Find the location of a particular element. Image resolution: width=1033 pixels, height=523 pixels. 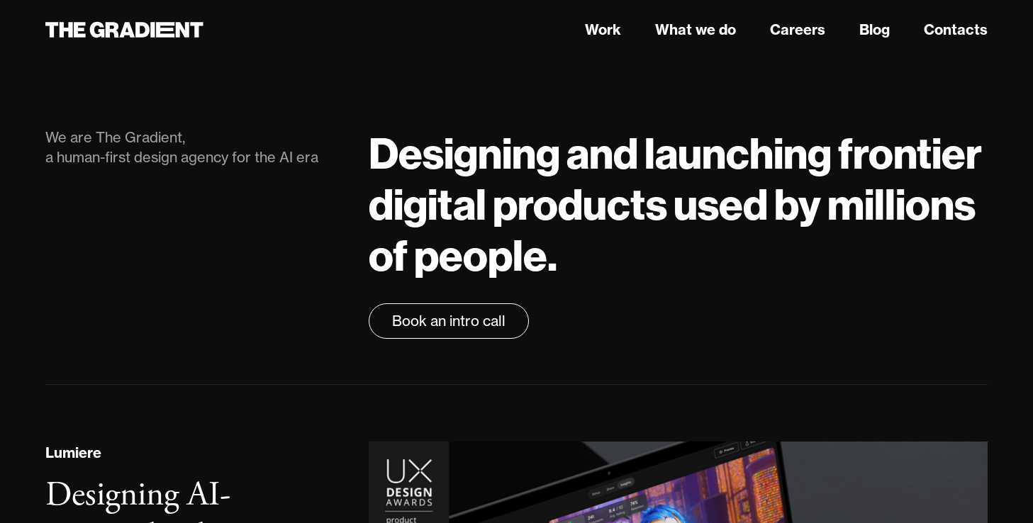

div: We are The Gradient, a human-first design agency for the AI era is located at coordinates (193, 147).